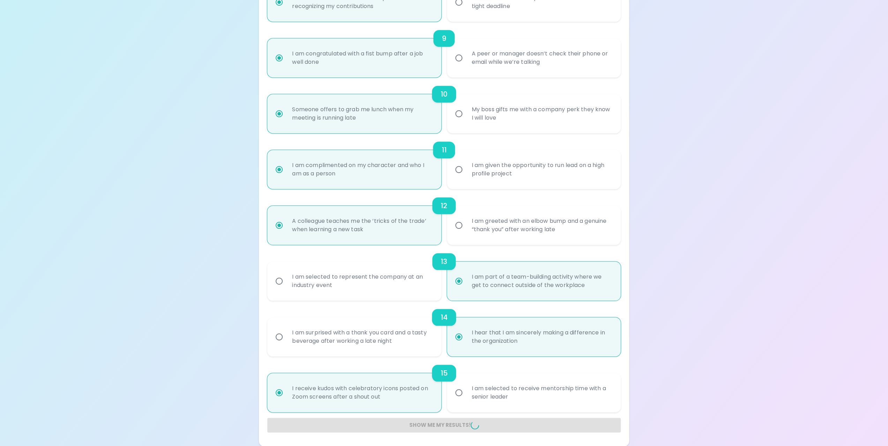  Describe the element at coordinates (541, 393) in the screenshot. I see `div: I am selected to receive mentorship time with a senior leader` at that location.